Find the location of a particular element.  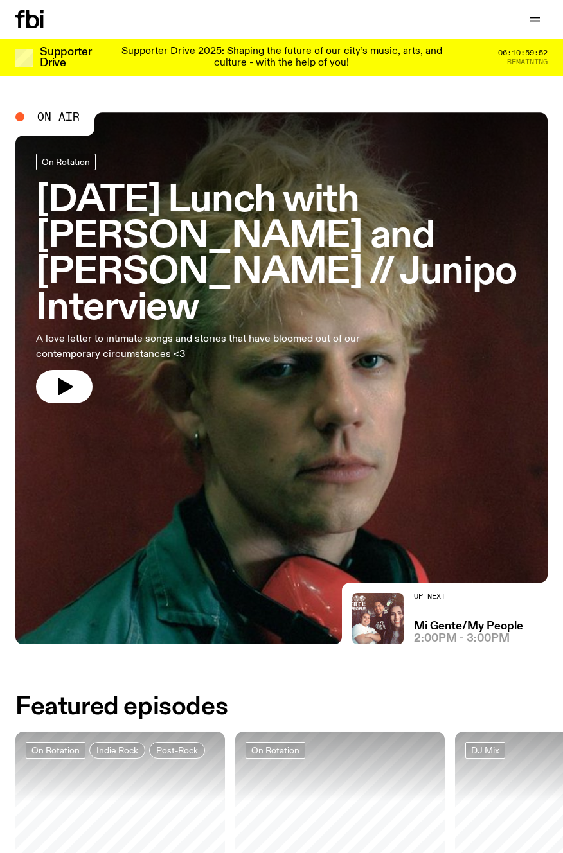

p: A love letter to intimate songs and stories that have bloomed out of our contemporary circumstanc... is located at coordinates (200, 347).